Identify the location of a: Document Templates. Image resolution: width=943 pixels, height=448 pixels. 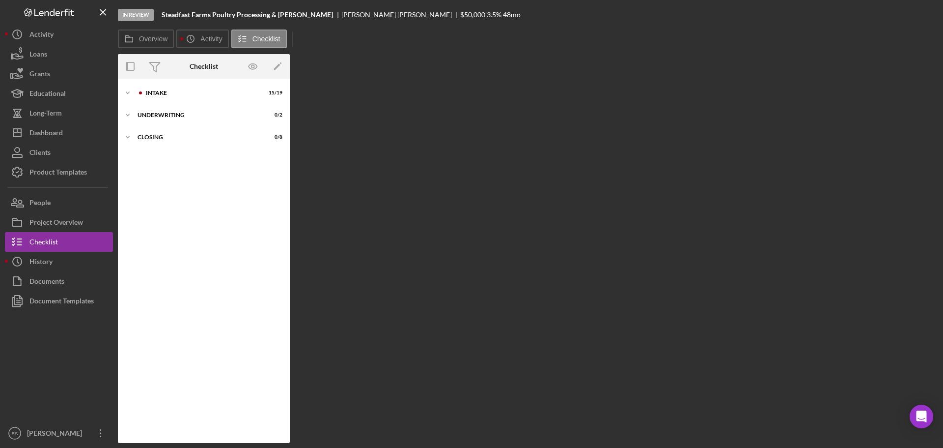
(59, 301).